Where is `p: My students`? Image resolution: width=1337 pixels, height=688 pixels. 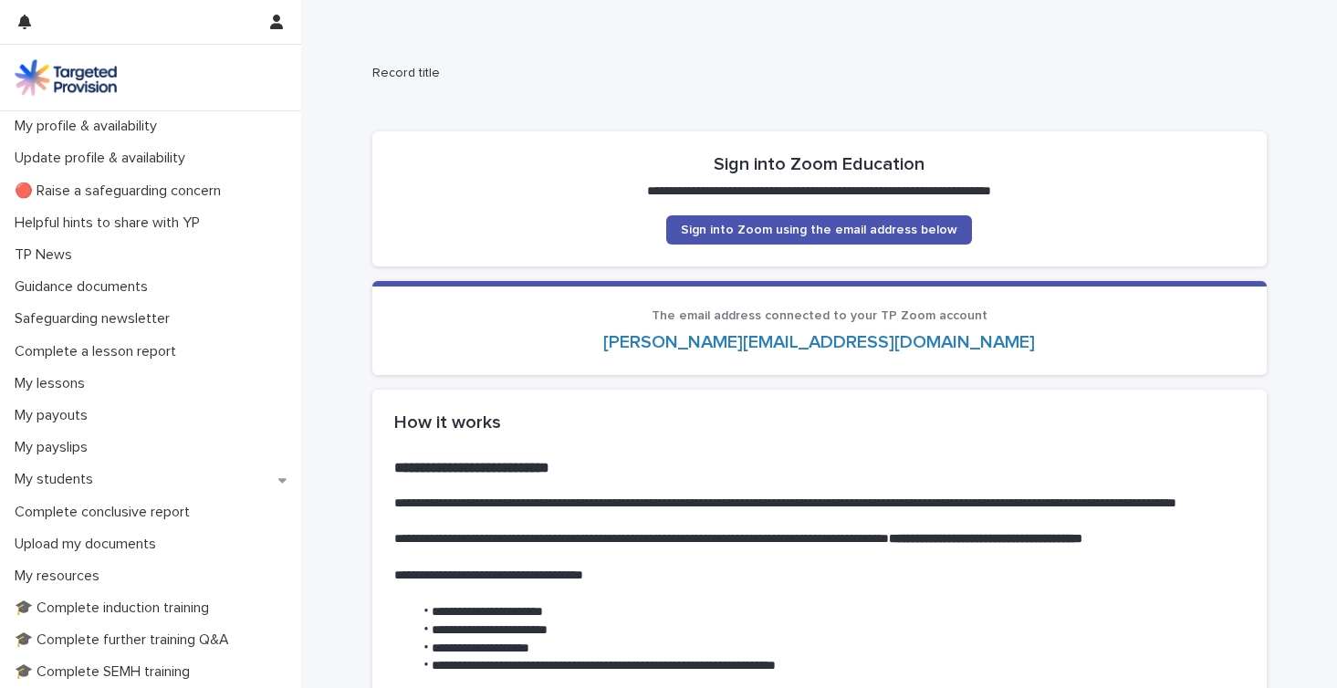 p: My students is located at coordinates (57, 479).